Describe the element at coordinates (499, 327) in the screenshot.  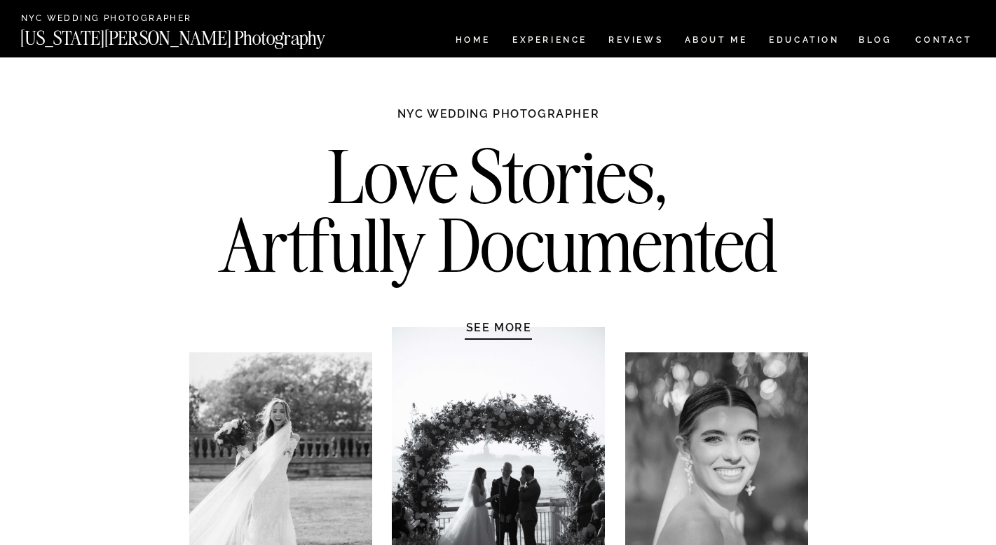
I see `h1: SEE MORE` at that location.